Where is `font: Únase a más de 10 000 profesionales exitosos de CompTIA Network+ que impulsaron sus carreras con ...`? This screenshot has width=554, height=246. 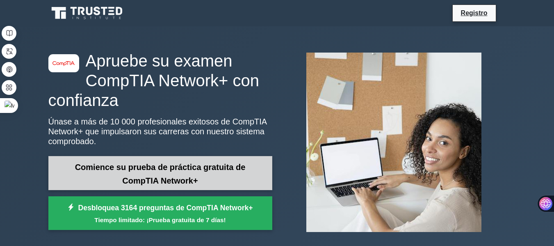
font: Únase a más de 10 000 profesionales exitosos de CompTIA Network+ que impulsaron sus carreras con ... is located at coordinates (158, 131).